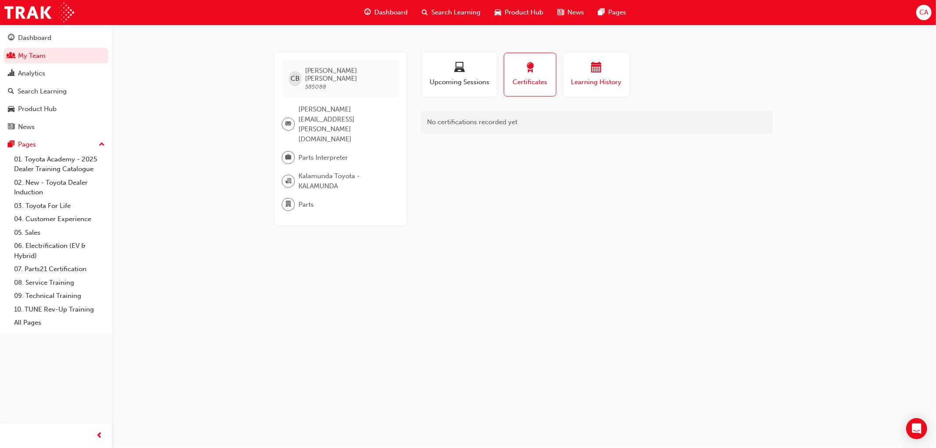 The width and height of the screenshot is (936, 448). I want to click on a: 01. Toyota Academy - 2025 Dealer Training Catalogue, so click(59, 164).